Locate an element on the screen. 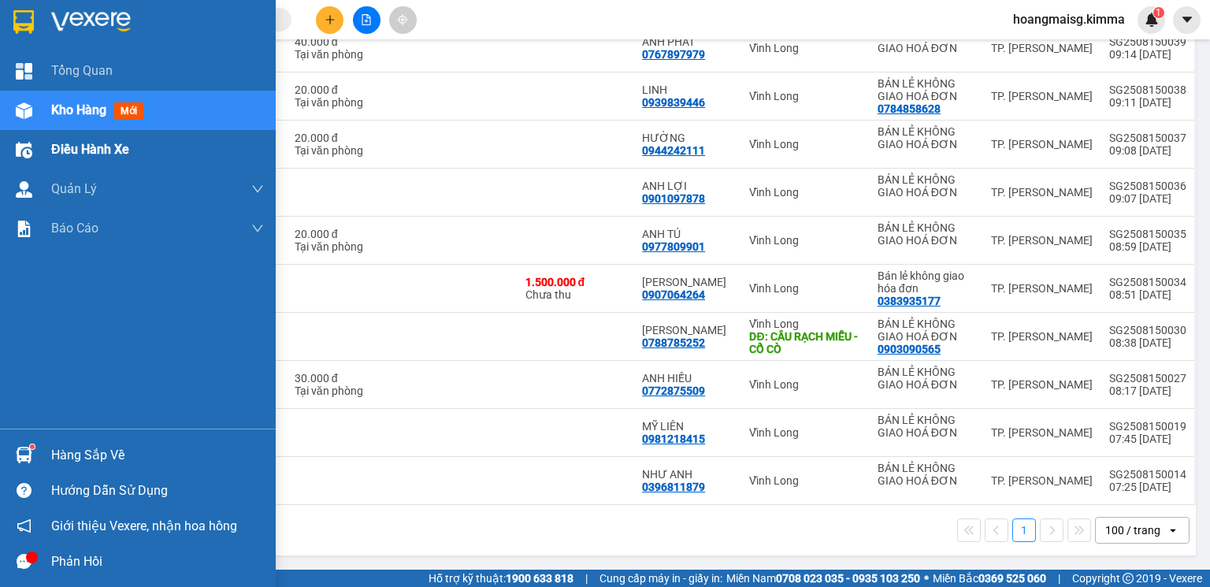  span: Báo cáo is located at coordinates (75, 228).